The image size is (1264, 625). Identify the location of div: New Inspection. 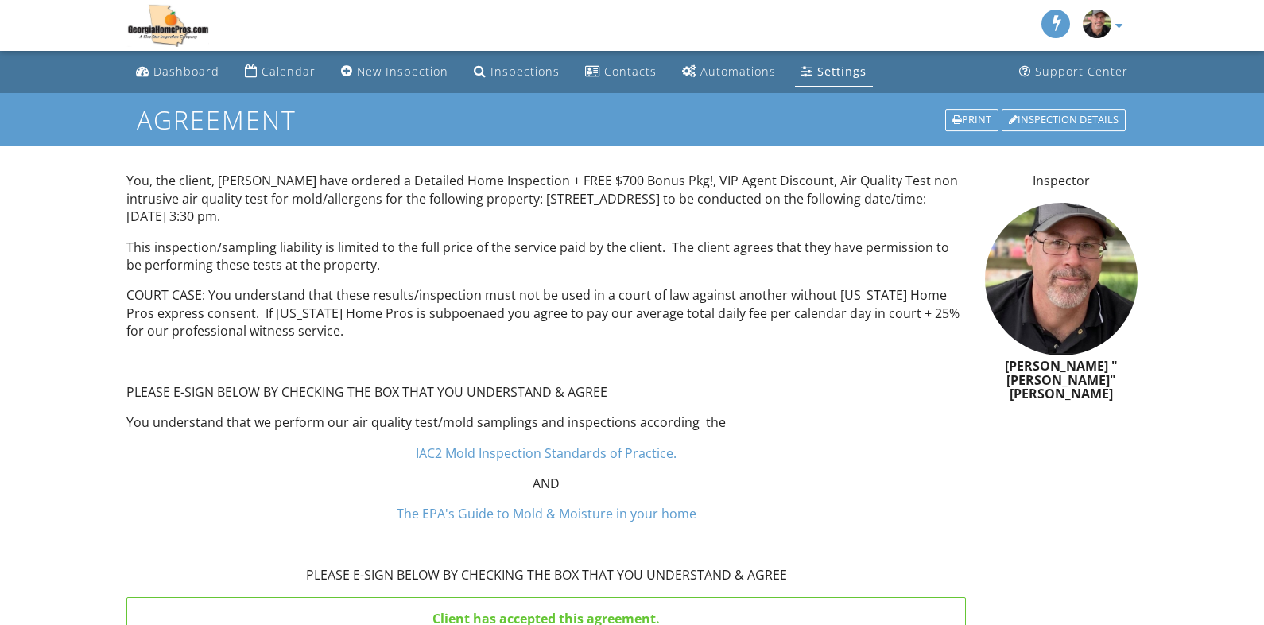
(402, 71).